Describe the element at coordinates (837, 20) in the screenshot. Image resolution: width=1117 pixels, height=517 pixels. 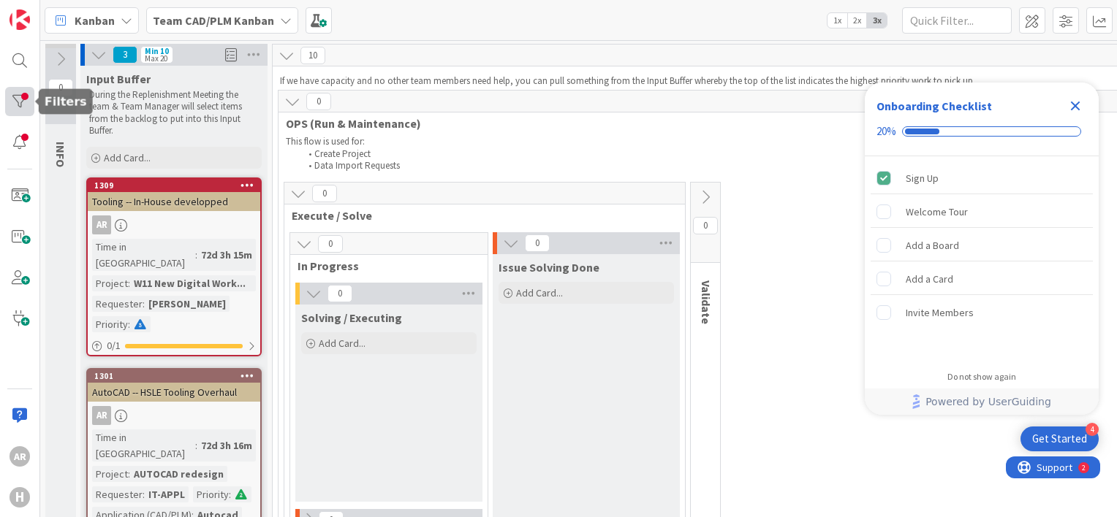
I see `span: 1x` at that location.